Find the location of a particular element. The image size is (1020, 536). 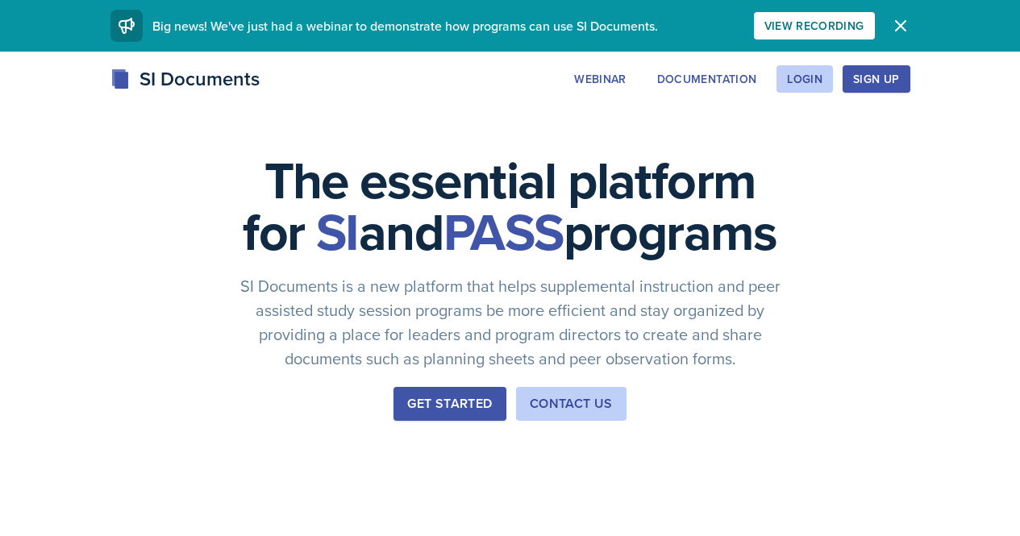

div: Documentation is located at coordinates (707, 79).